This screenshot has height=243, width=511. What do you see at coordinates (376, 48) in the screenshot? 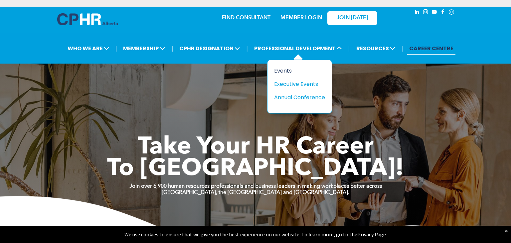
I see `span: RESOURCES` at bounding box center [376, 48].